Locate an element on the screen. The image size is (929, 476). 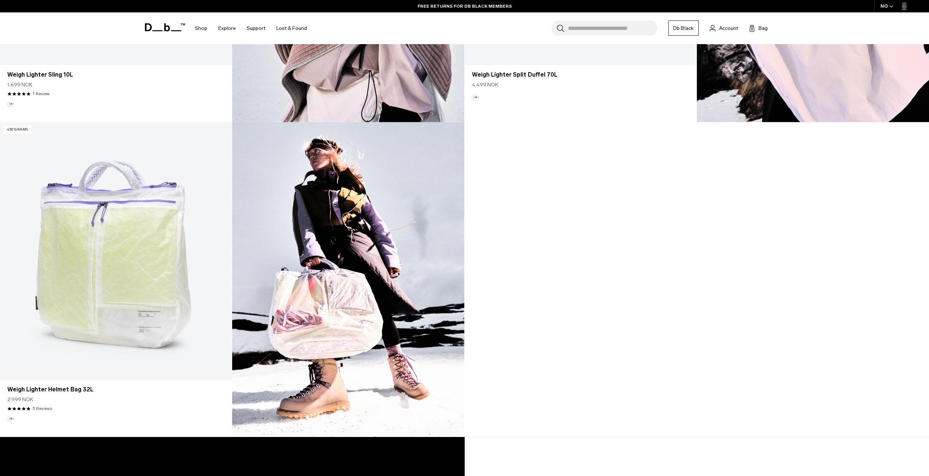
img: Content block image is located at coordinates (348, 280).